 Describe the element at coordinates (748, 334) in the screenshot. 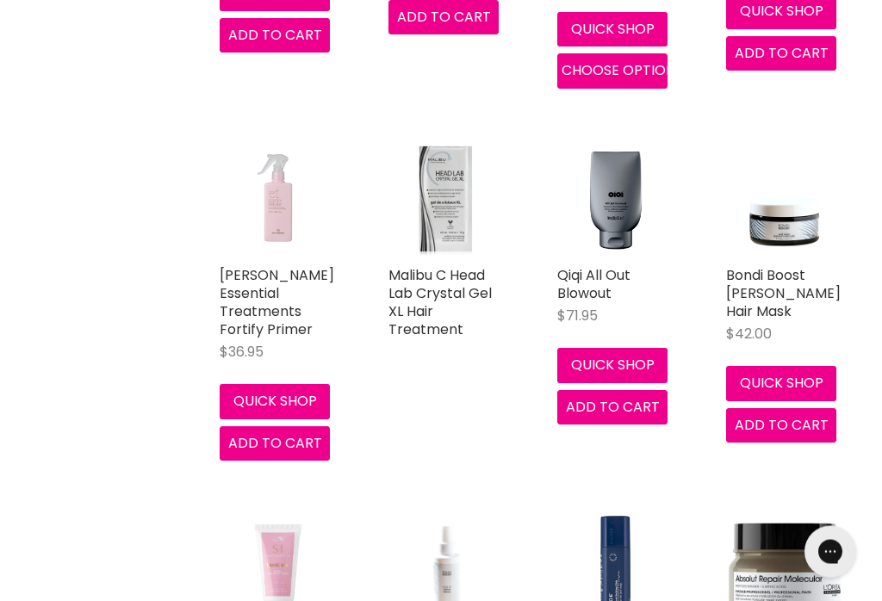

I see `span: $42.00` at that location.